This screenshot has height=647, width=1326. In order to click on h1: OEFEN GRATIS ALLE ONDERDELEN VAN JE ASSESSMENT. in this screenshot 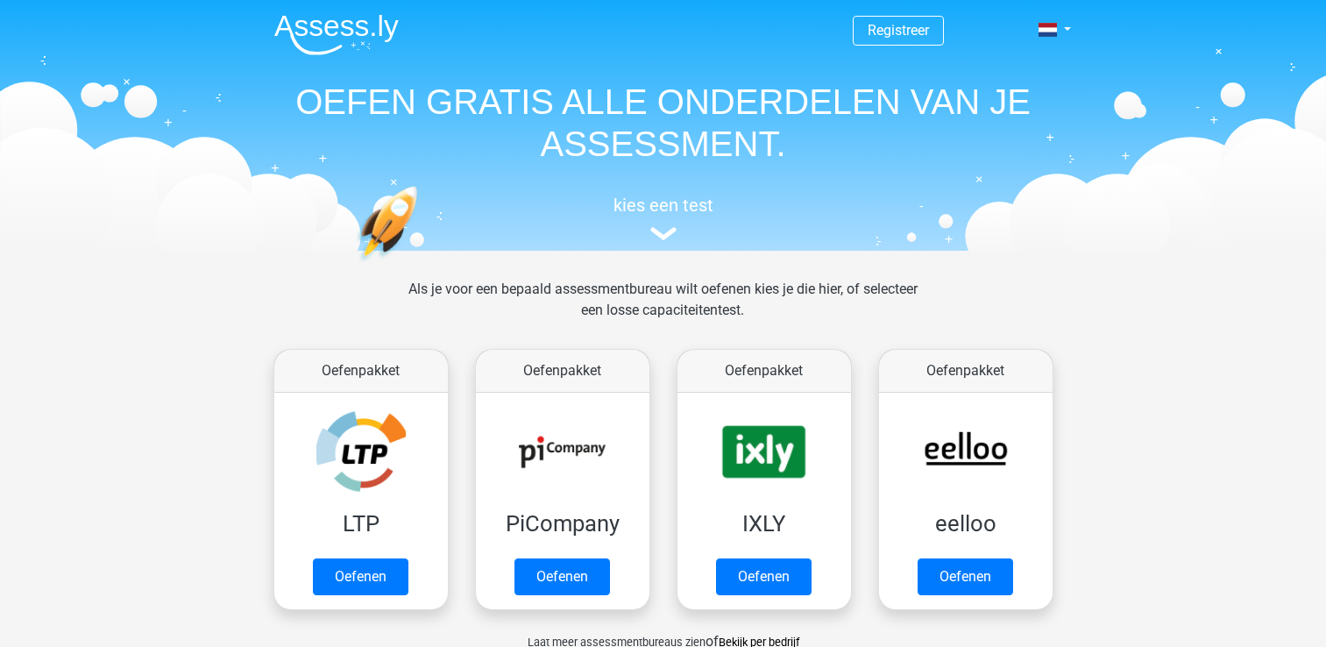, I will do `click(663, 123)`.